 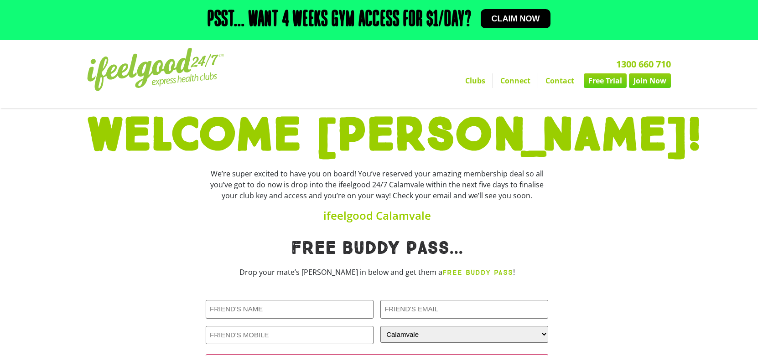 What do you see at coordinates (515, 81) in the screenshot?
I see `a: Connect` at bounding box center [515, 81].